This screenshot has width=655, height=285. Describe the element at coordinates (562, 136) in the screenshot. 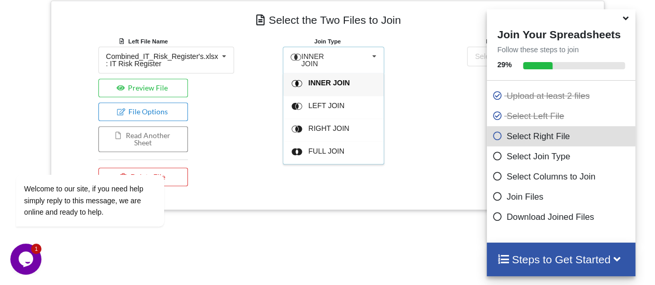

I see `p: Select Right File` at that location.